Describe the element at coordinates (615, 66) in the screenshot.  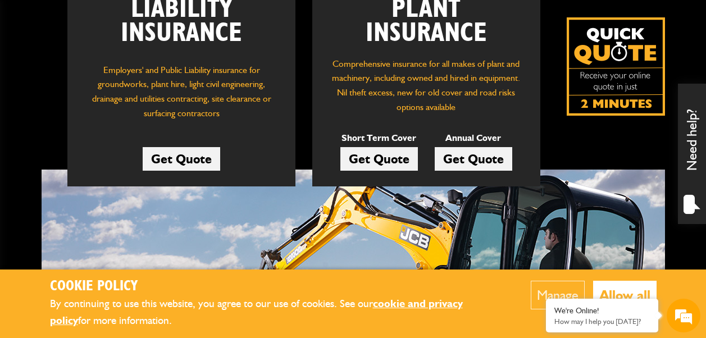
I see `a: Get your insurance quote isn just 2-minutes` at that location.